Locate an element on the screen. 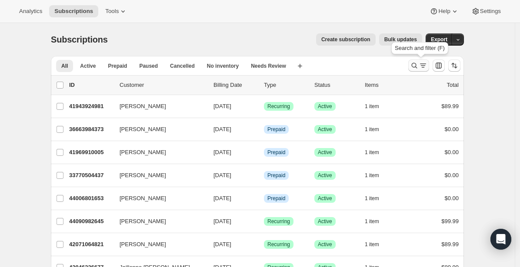 This screenshot has height=267, width=520. span: Needs Review is located at coordinates (268, 66).